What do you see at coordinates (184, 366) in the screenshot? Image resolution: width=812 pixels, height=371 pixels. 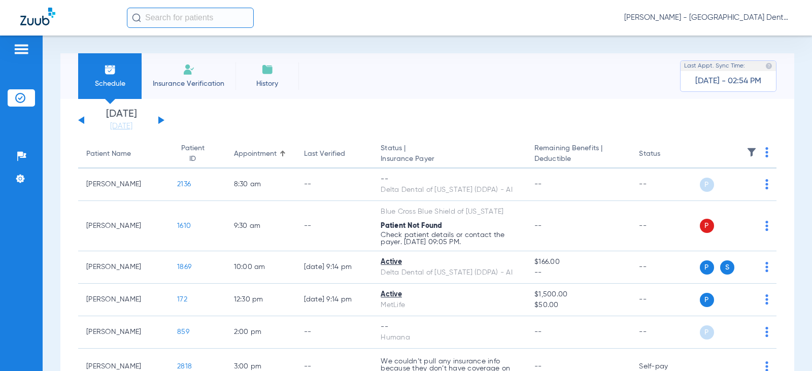 I see `span: 2818` at bounding box center [184, 366].